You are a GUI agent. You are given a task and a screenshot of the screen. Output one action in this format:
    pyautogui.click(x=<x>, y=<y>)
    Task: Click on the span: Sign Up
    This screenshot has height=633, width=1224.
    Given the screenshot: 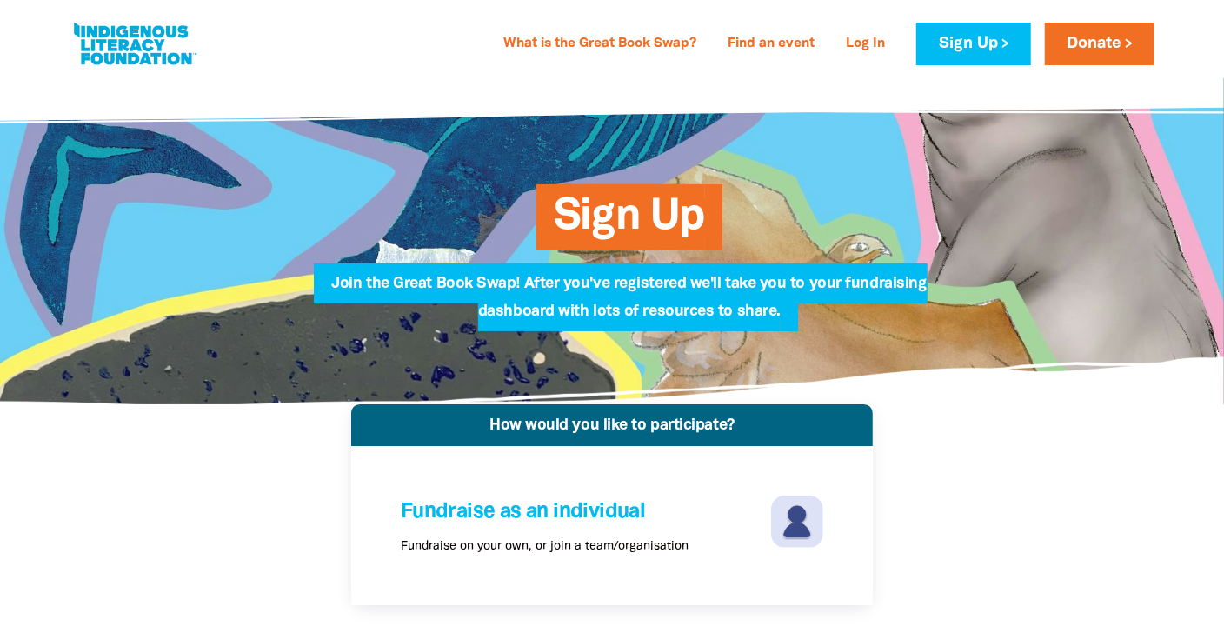 What is the action you would take?
    pyautogui.click(x=629, y=223)
    